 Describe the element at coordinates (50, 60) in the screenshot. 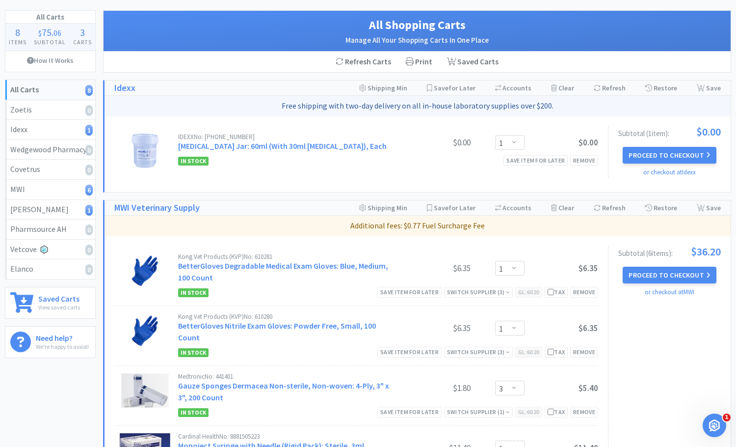

I see `a: How It Works` at that location.